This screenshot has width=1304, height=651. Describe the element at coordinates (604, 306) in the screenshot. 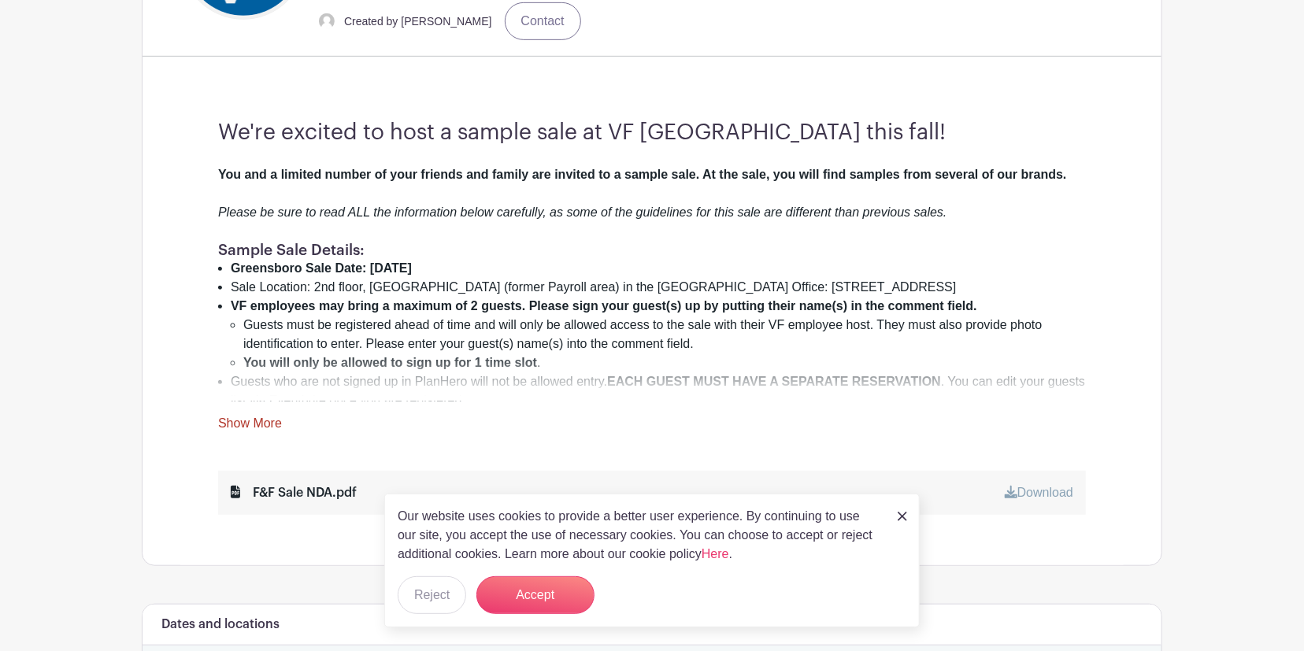

I see `strong: VF employees may bring a maximum of 2 guests. Please sign your guest(s) up by putting their name(...` at that location.